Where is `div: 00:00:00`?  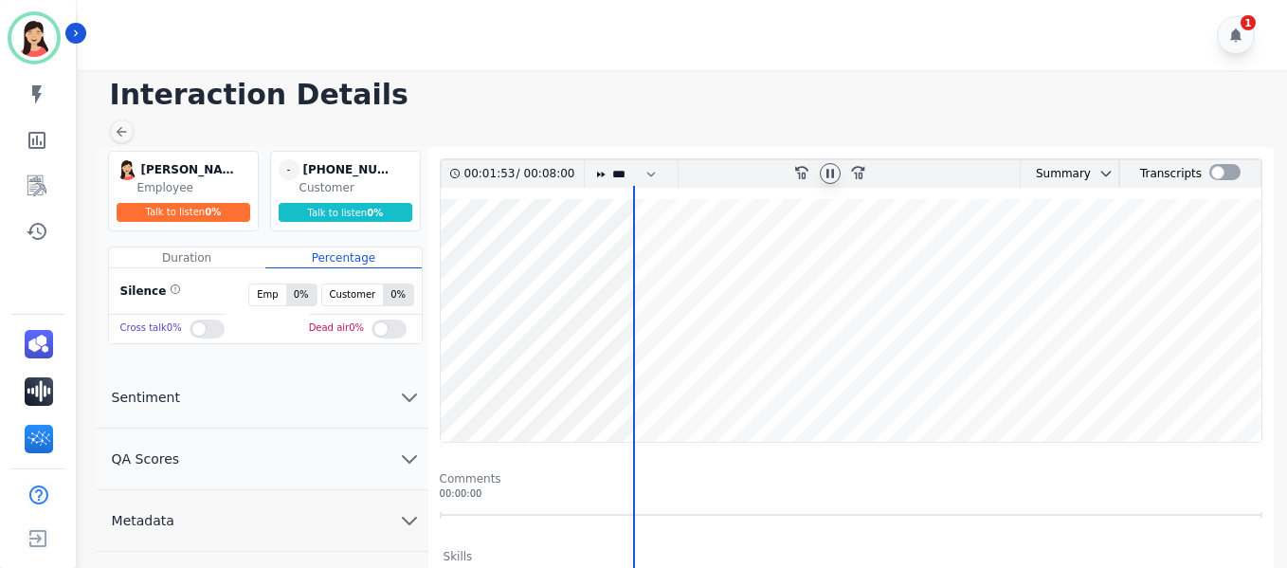 div: 00:00:00 is located at coordinates (851, 493).